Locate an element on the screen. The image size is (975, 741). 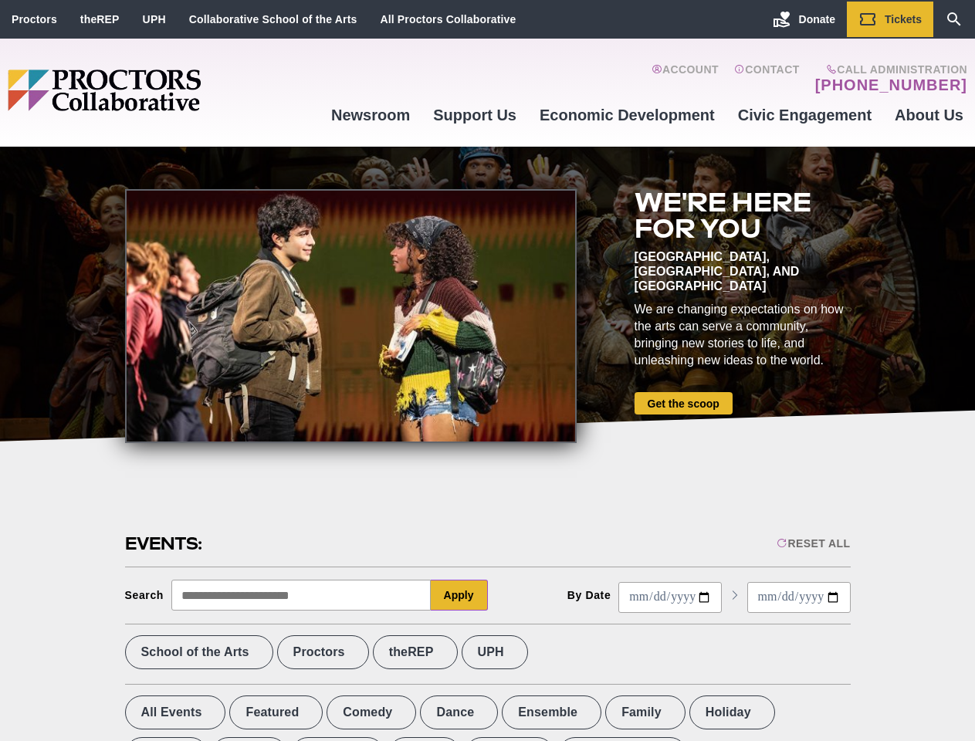
a: All Proctors Collaborative is located at coordinates (448, 19).